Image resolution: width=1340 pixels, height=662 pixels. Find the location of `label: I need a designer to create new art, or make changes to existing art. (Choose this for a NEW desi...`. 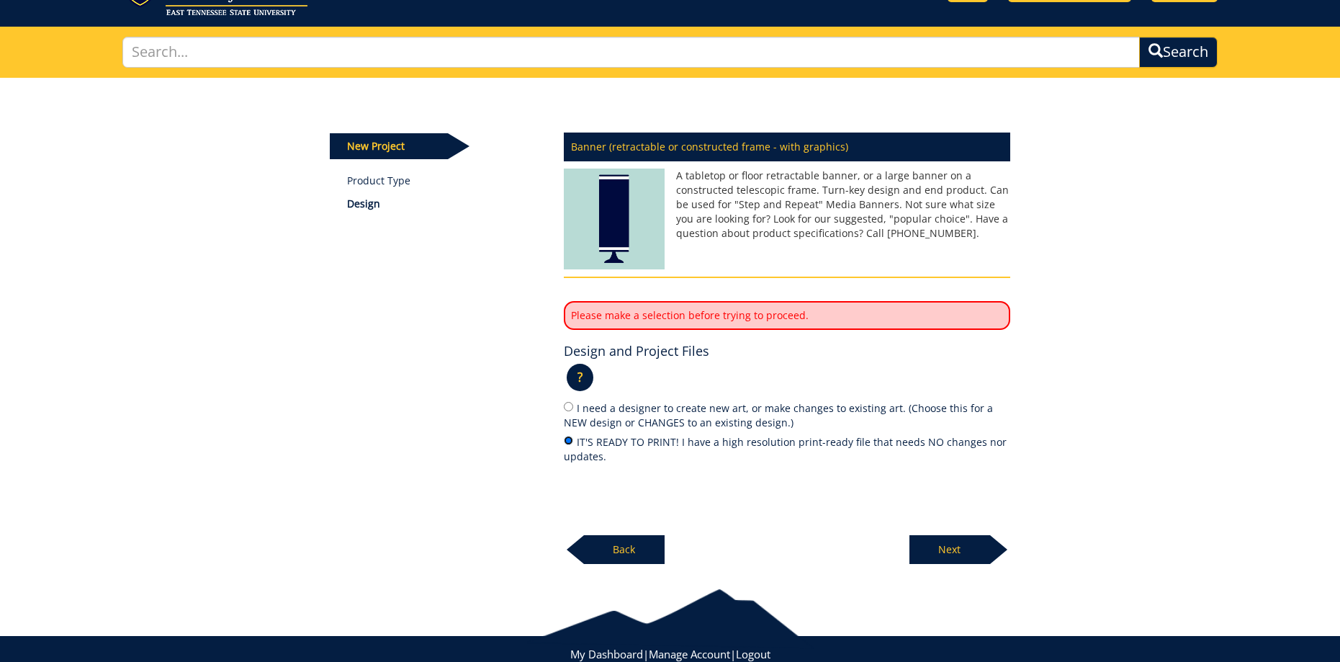

label: I need a designer to create new art, or make changes to existing art. (Choose this for a NEW desi... is located at coordinates (787, 415).